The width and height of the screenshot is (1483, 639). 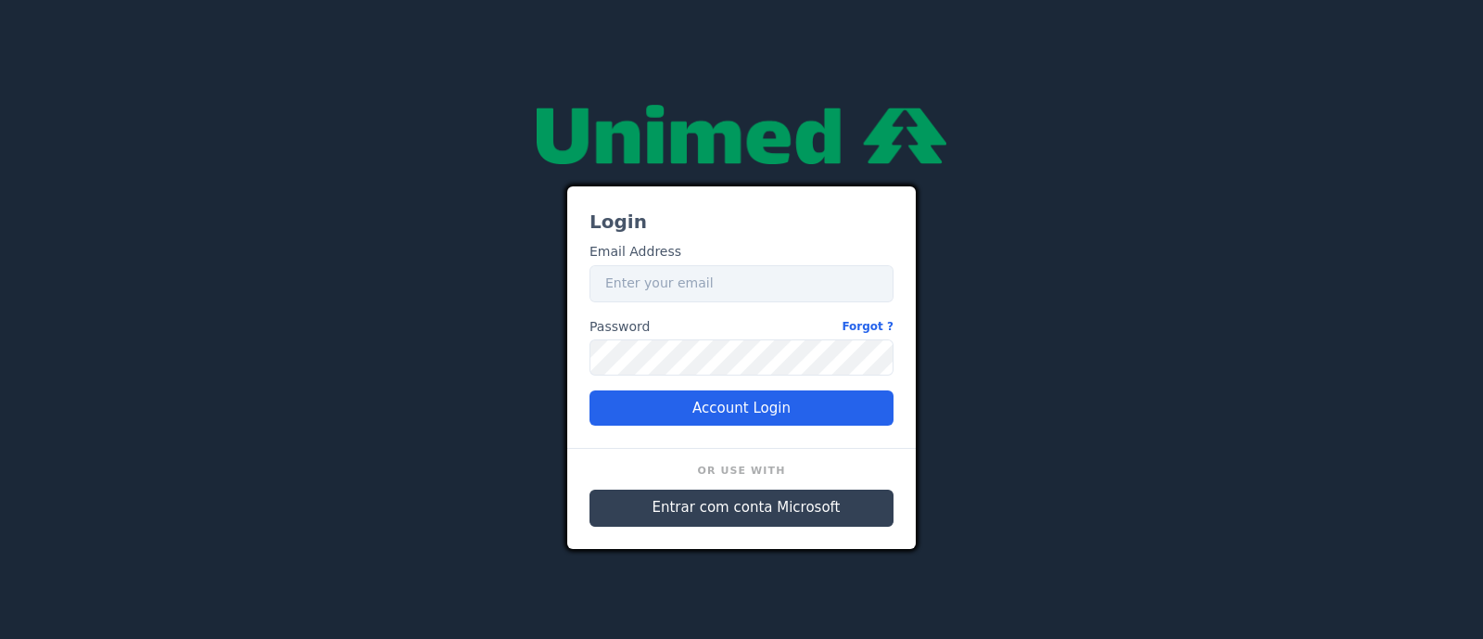 What do you see at coordinates (742, 472) in the screenshot?
I see `h6: Or Use With` at bounding box center [742, 472].